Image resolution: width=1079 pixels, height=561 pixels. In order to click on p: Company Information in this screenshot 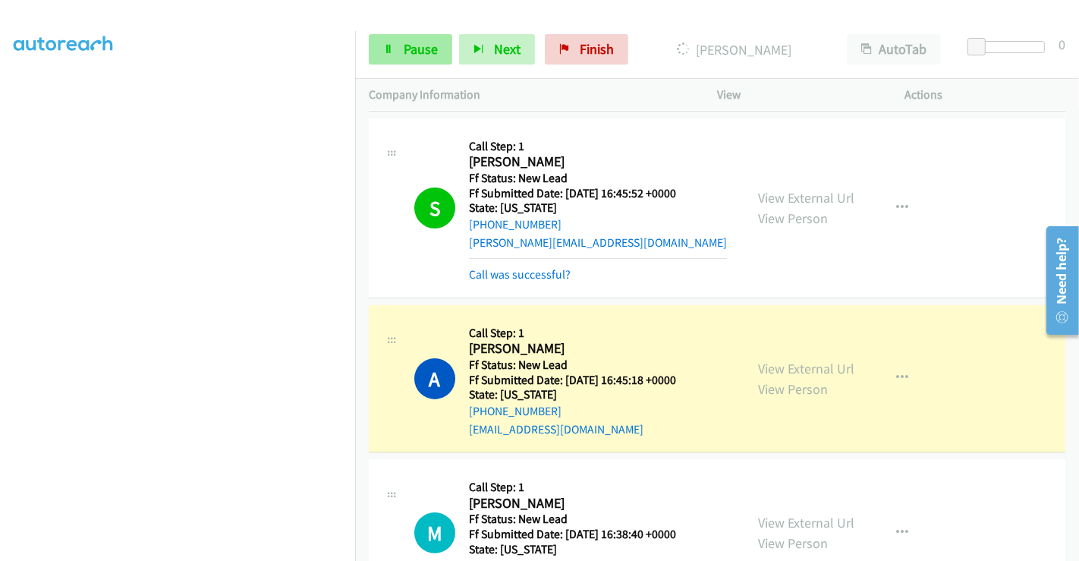, I will do `click(529, 95)`.